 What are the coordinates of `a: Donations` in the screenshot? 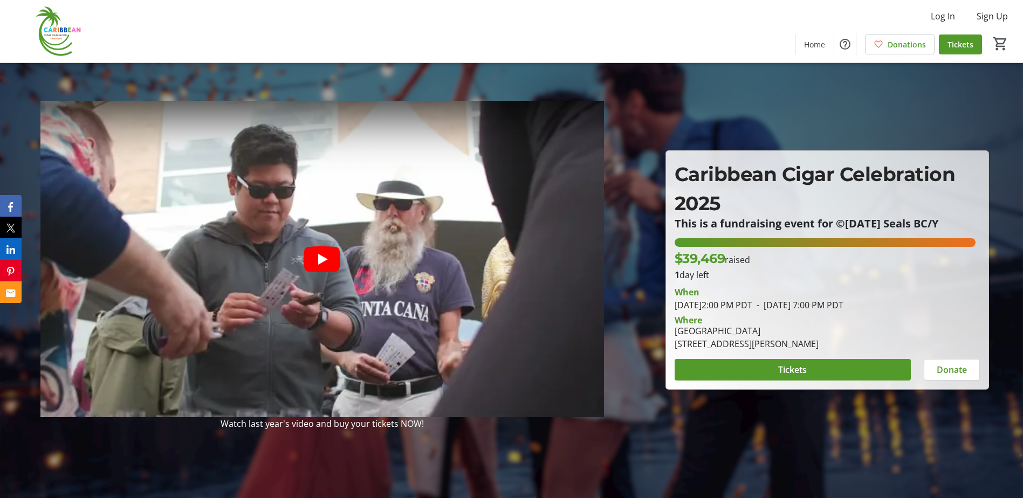 It's located at (900, 44).